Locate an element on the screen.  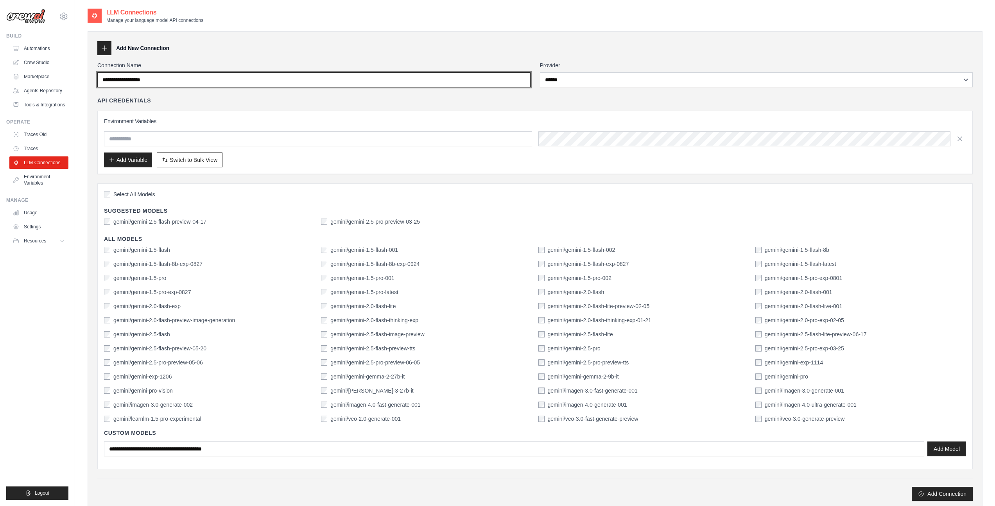
label: gemini/gemini-1.5-flash-8b-exp-0924 is located at coordinates (375, 264).